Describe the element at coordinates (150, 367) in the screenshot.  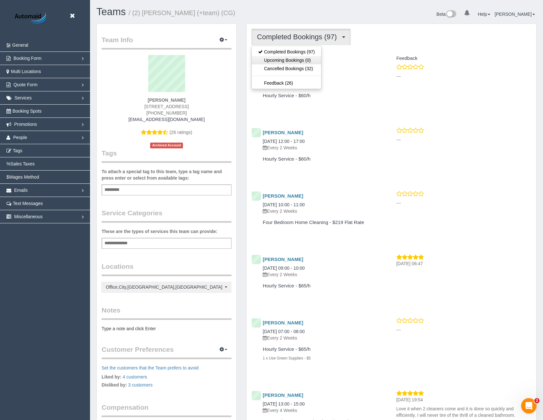
I see `a: Set the customers that the Team prefers to avoid` at that location.